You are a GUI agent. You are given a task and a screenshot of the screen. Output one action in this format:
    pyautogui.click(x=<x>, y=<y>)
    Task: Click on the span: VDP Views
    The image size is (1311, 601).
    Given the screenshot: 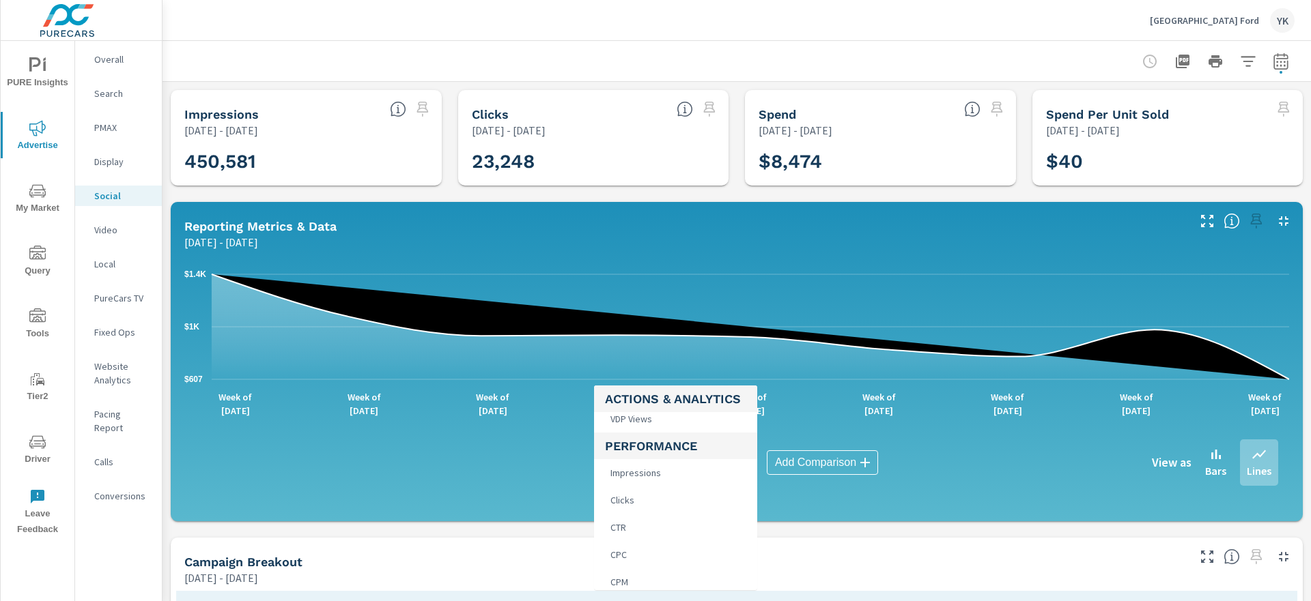 What is the action you would take?
    pyautogui.click(x=629, y=419)
    